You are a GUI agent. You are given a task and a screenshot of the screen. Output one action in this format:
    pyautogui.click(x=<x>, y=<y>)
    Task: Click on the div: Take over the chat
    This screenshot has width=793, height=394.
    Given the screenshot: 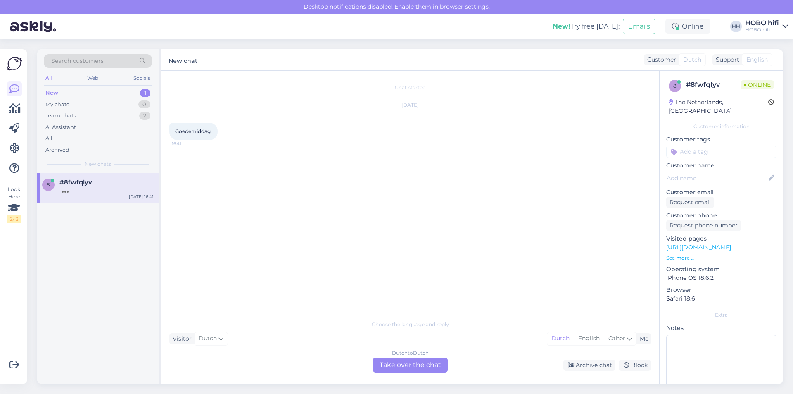 What is the action you would take?
    pyautogui.click(x=410, y=365)
    